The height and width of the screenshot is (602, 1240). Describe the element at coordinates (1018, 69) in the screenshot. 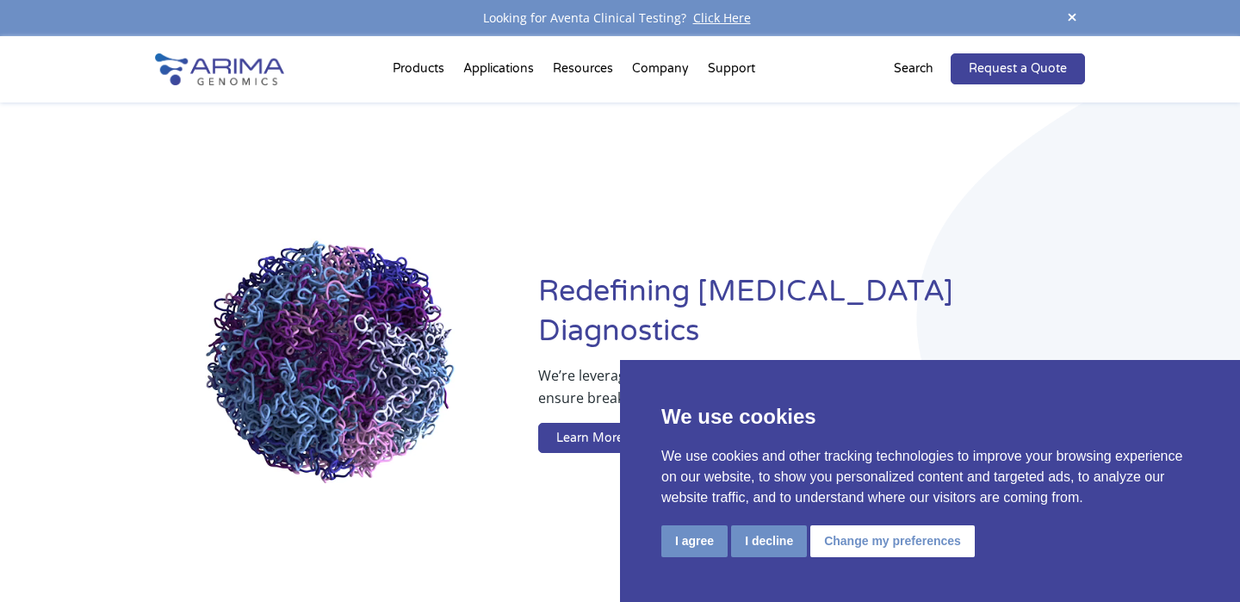

I see `a: Request a Quote` at that location.